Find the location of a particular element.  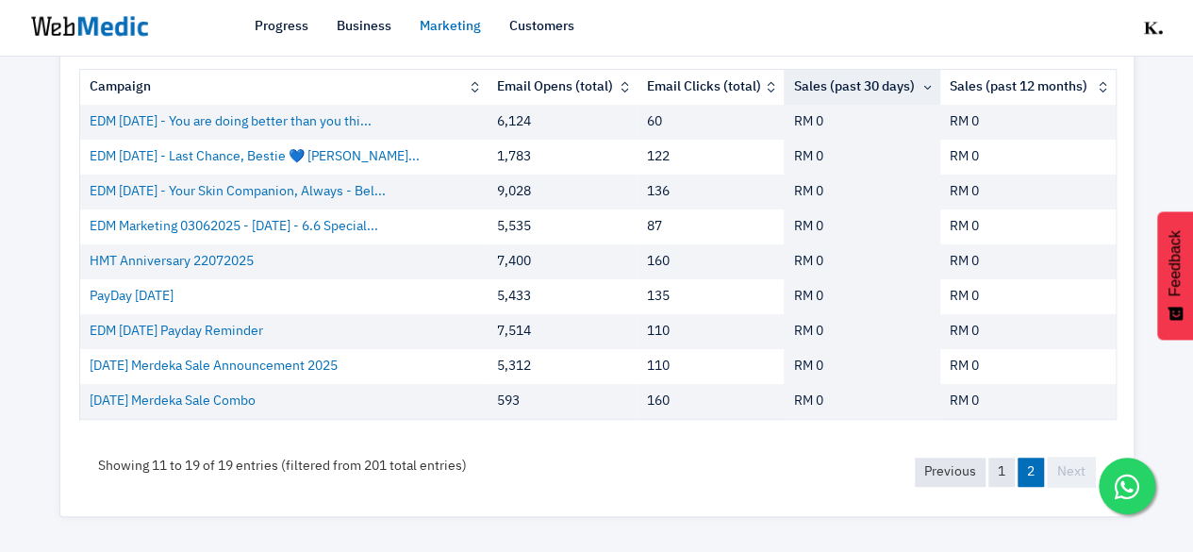

td: 60 is located at coordinates (711, 122).